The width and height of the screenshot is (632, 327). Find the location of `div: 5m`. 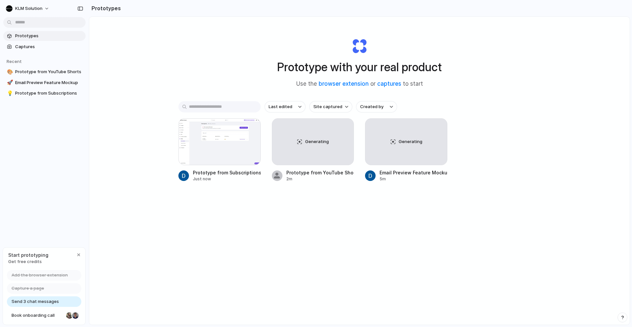

div: 5m is located at coordinates (414, 179).